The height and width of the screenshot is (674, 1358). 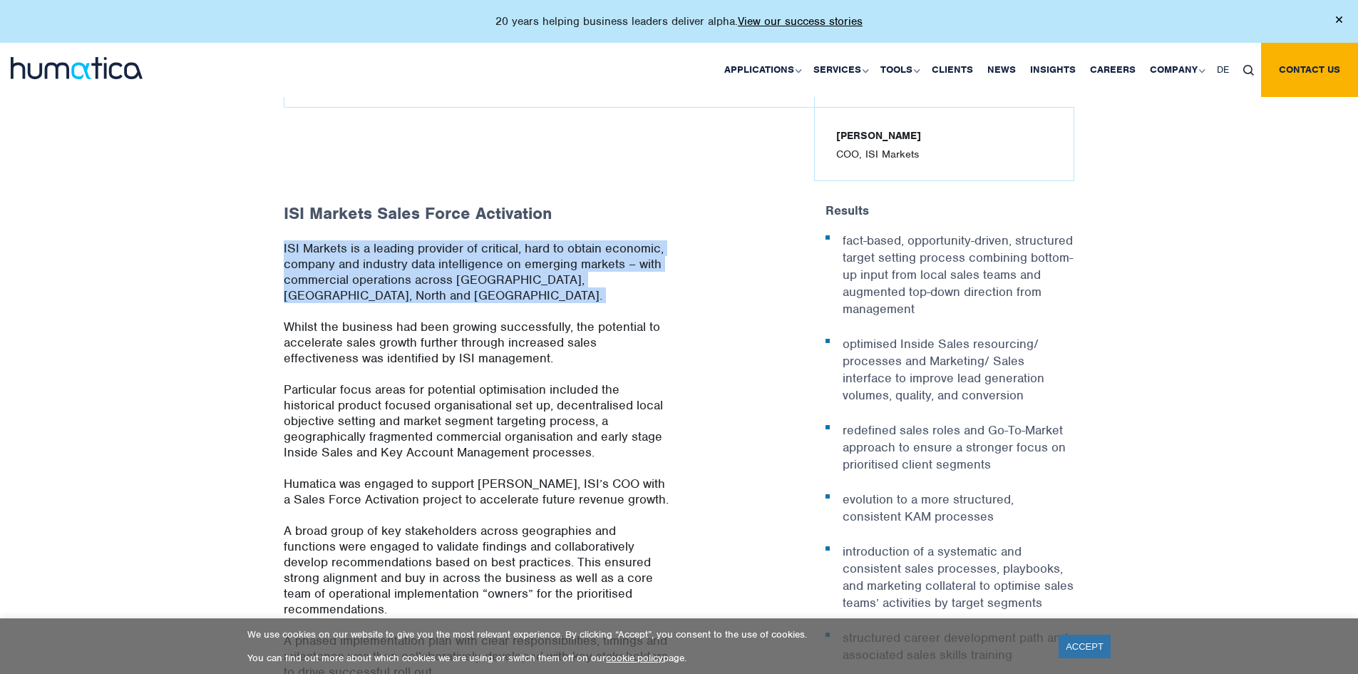 I want to click on a: View our success stories, so click(x=800, y=21).